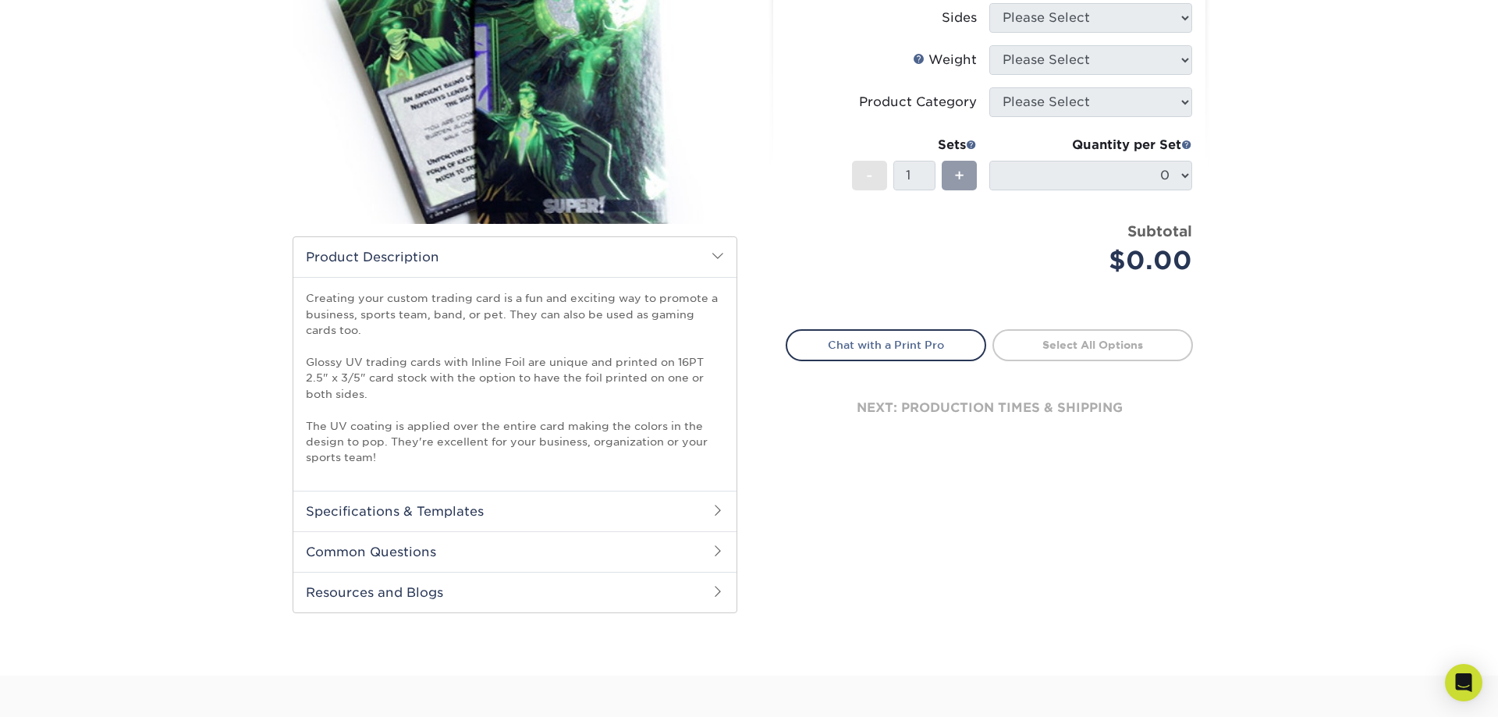 The height and width of the screenshot is (717, 1498). I want to click on div: $0.00, so click(1096, 261).